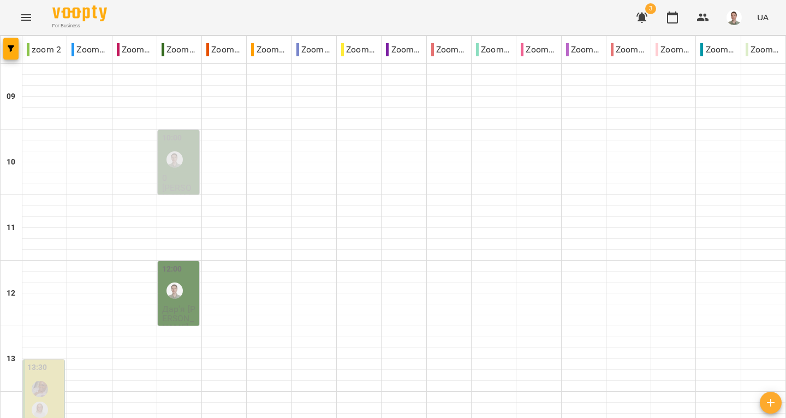  Describe the element at coordinates (26, 17) in the screenshot. I see `button: Menu` at that location.